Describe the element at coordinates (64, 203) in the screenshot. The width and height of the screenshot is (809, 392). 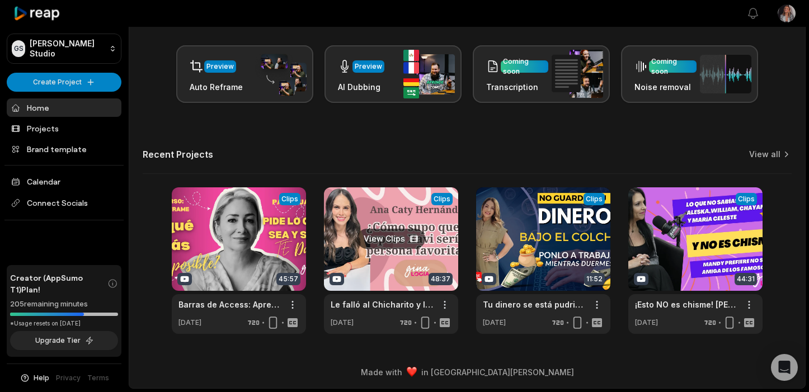
I see `span: Connect Socials` at that location.